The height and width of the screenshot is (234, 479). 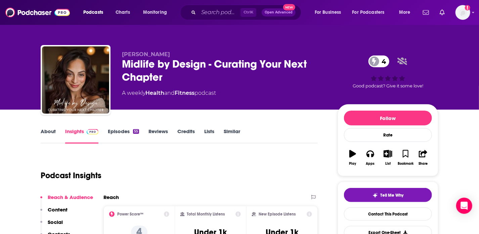 What do you see at coordinates (123, 12) in the screenshot?
I see `span: Charts` at bounding box center [123, 12].